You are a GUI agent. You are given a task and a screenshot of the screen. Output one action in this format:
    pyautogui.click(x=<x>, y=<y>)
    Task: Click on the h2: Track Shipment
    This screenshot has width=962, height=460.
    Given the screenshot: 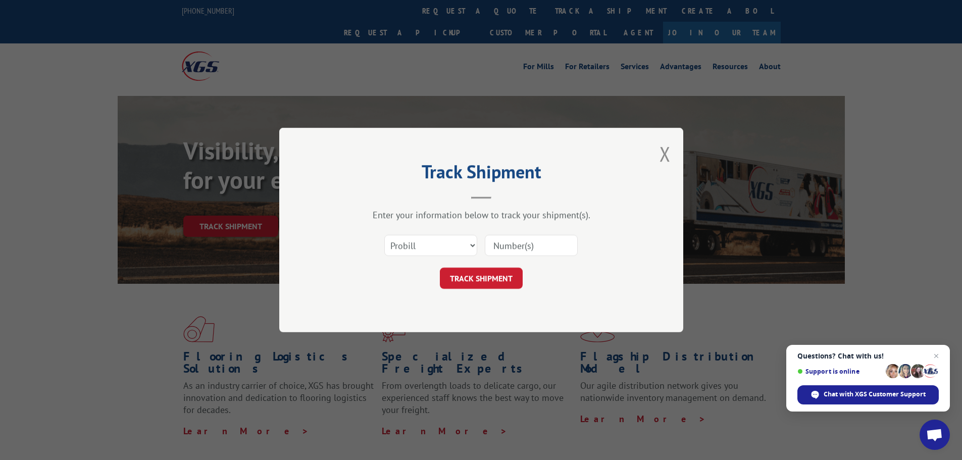 What is the action you would take?
    pyautogui.click(x=481, y=174)
    